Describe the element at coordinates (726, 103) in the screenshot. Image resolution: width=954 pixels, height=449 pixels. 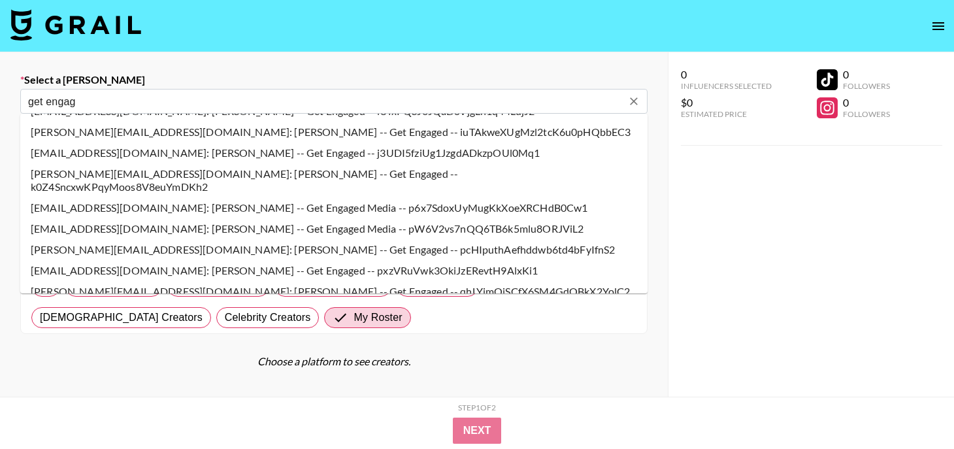
I see `div: $0` at that location.